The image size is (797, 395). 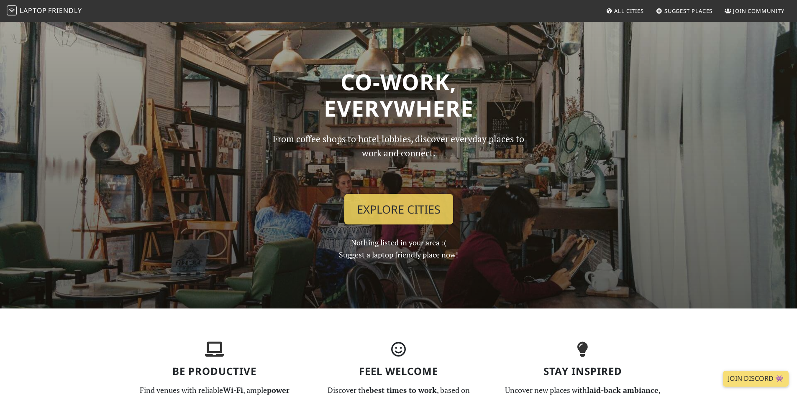 What do you see at coordinates (754, 11) in the screenshot?
I see `a: Join Community` at bounding box center [754, 11].